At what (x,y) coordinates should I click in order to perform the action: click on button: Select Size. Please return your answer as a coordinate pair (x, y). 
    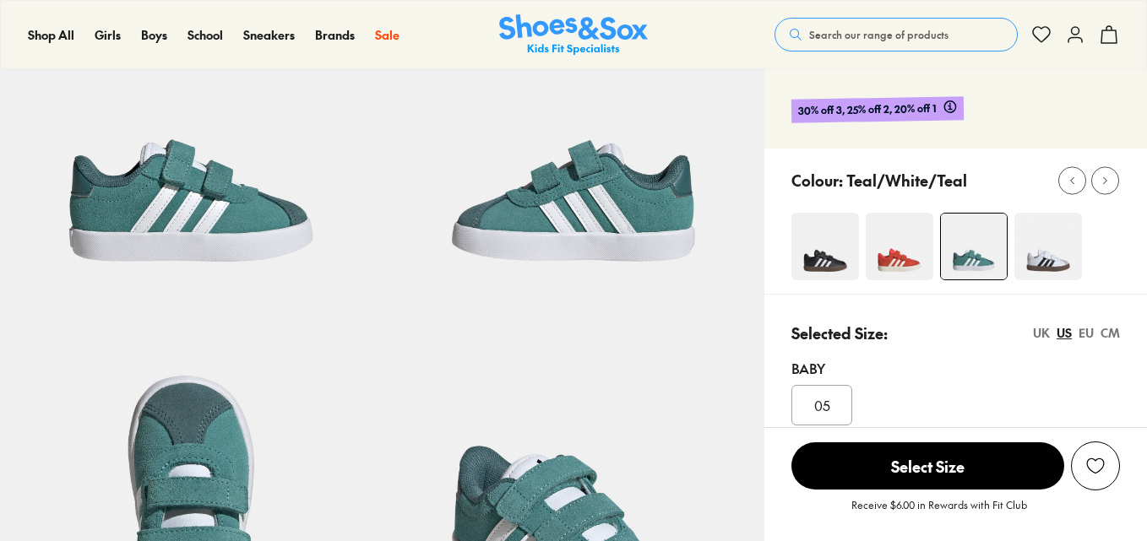
    Looking at the image, I should click on (927, 466).